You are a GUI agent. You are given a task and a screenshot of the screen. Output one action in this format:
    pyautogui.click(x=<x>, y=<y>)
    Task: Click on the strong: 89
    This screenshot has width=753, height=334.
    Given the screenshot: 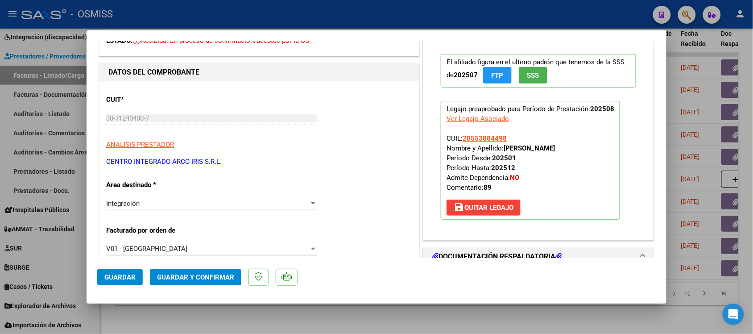 What is the action you would take?
    pyautogui.click(x=488, y=187)
    